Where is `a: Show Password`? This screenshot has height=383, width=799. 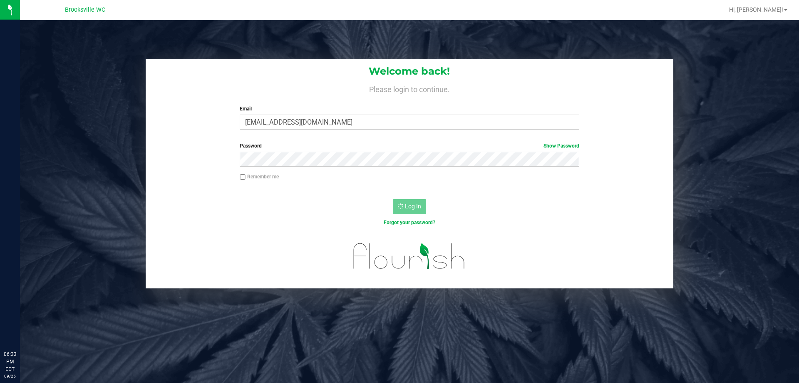
a: Show Password is located at coordinates (562, 146).